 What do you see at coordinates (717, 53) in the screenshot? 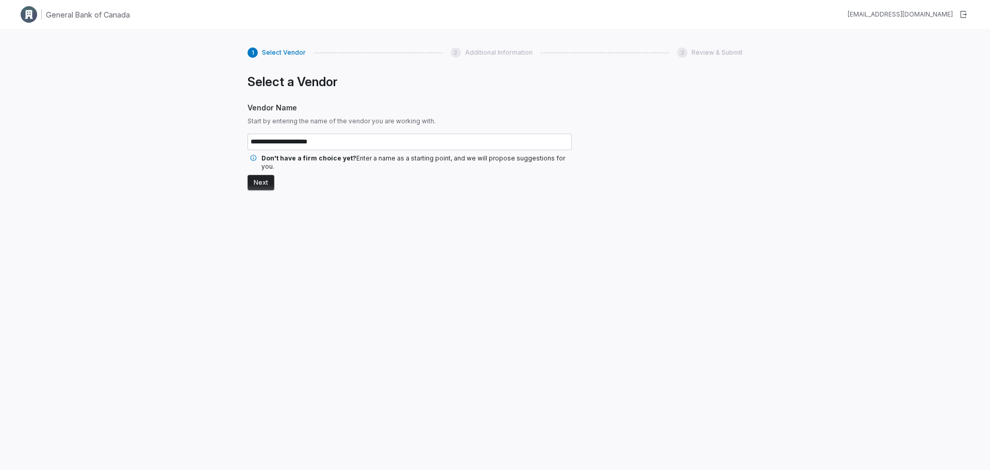
I see `span: Review & Submit` at bounding box center [717, 53].